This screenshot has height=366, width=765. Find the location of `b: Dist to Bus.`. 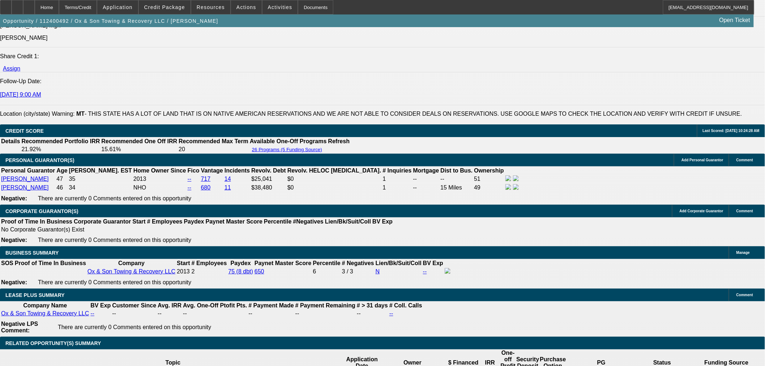

b: Dist to Bus. is located at coordinates (457, 170).